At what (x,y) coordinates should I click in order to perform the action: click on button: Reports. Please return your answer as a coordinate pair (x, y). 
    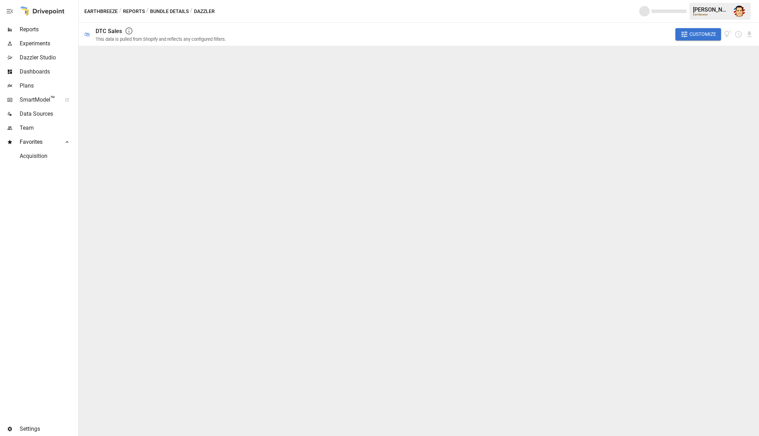
    Looking at the image, I should click on (134, 11).